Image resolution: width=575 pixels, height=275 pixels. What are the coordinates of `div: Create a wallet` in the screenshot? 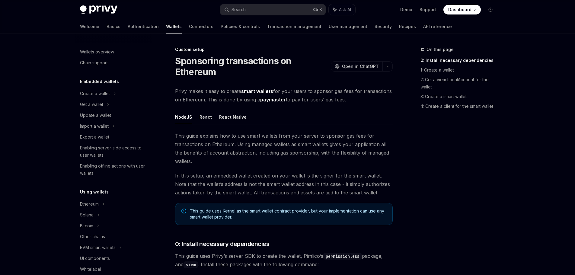 It's located at (95, 94).